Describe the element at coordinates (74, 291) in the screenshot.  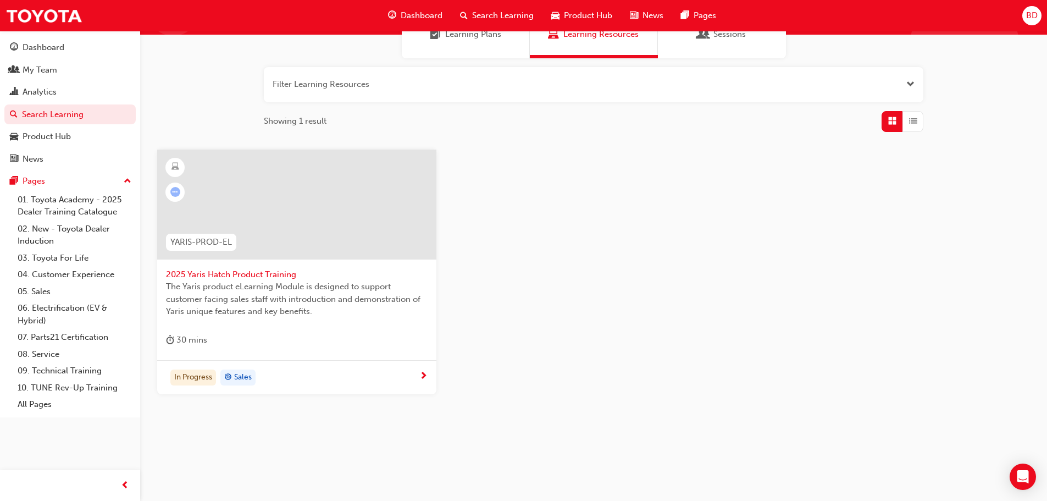
I see `a: 05. Sales` at that location.